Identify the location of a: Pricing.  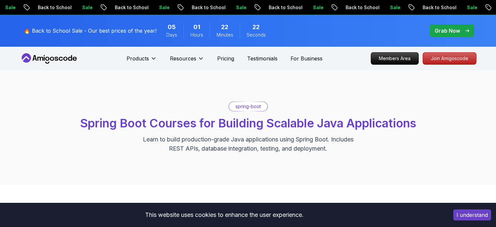
(226, 58).